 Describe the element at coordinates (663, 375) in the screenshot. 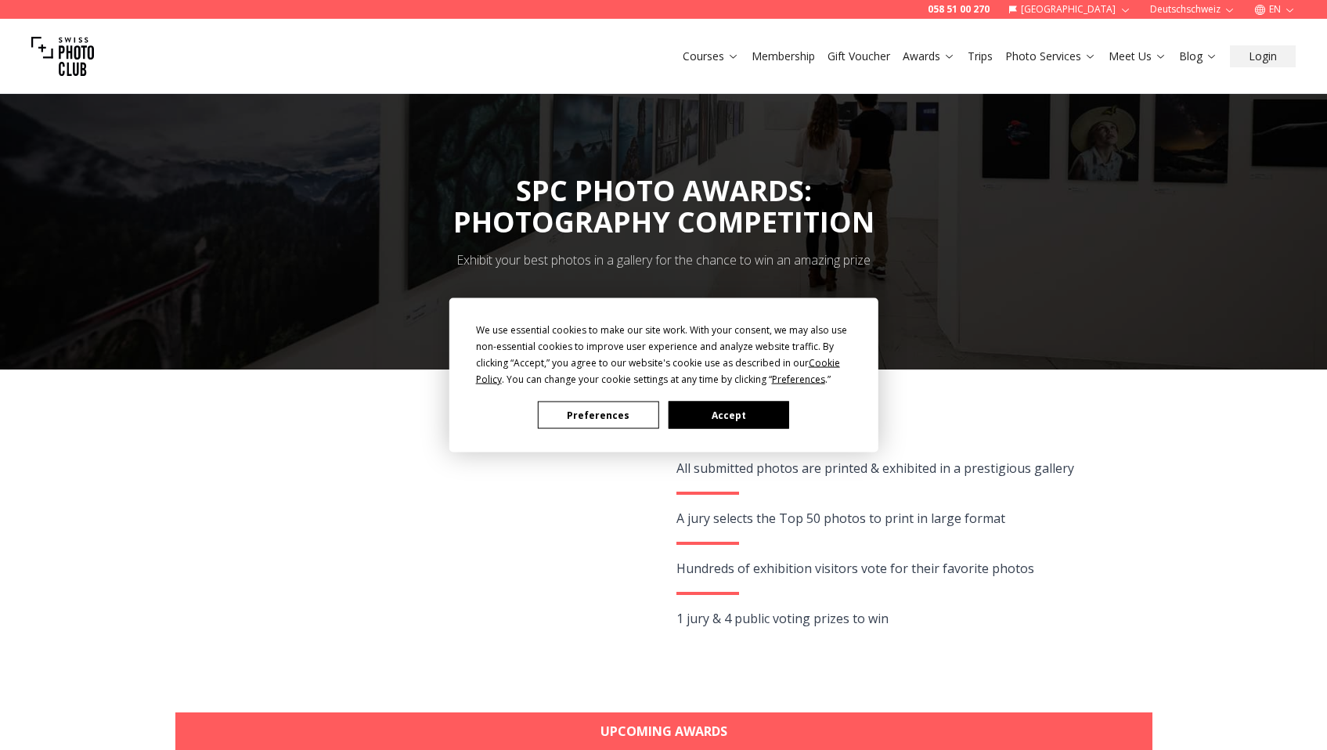

I see `div: Cookie Consent Prompt` at that location.